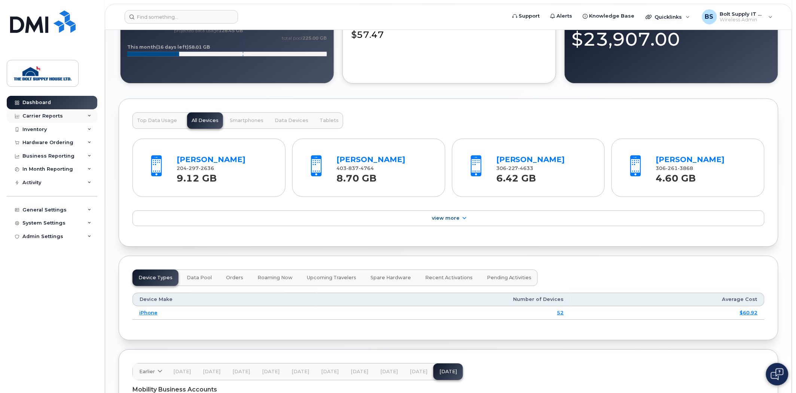 The image size is (796, 393). What do you see at coordinates (449, 278) in the screenshot?
I see `span: Recent Activations` at bounding box center [449, 278].